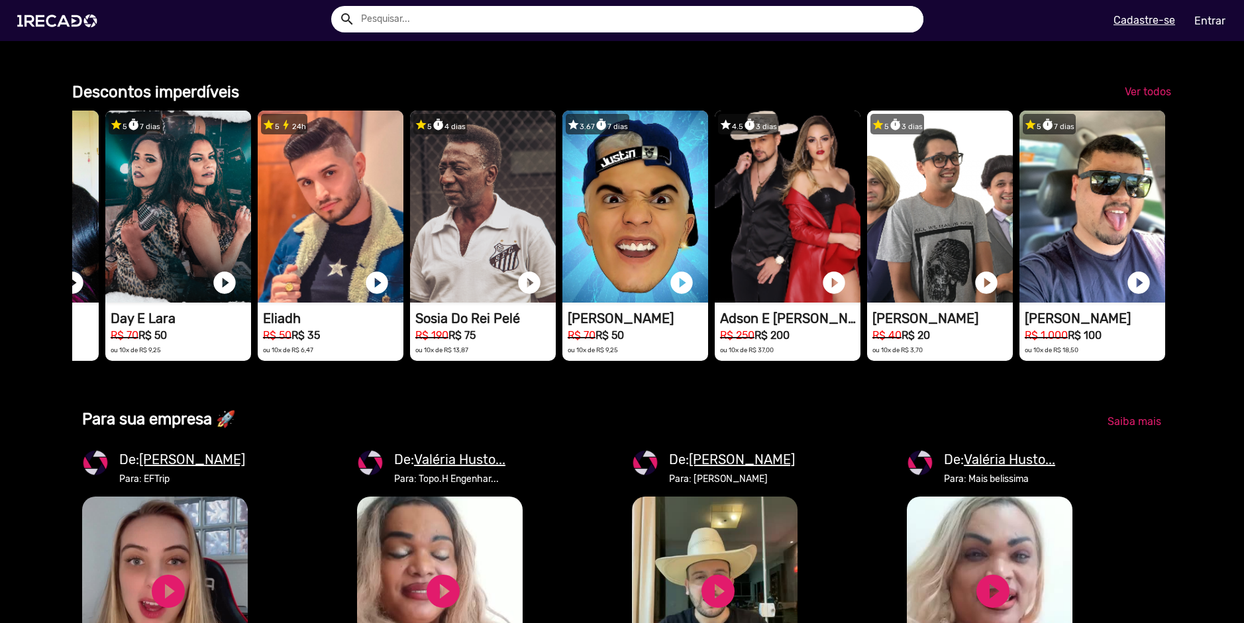 The image size is (1244, 623). Describe the element at coordinates (432, 335) in the screenshot. I see `small: R$ 190` at that location.